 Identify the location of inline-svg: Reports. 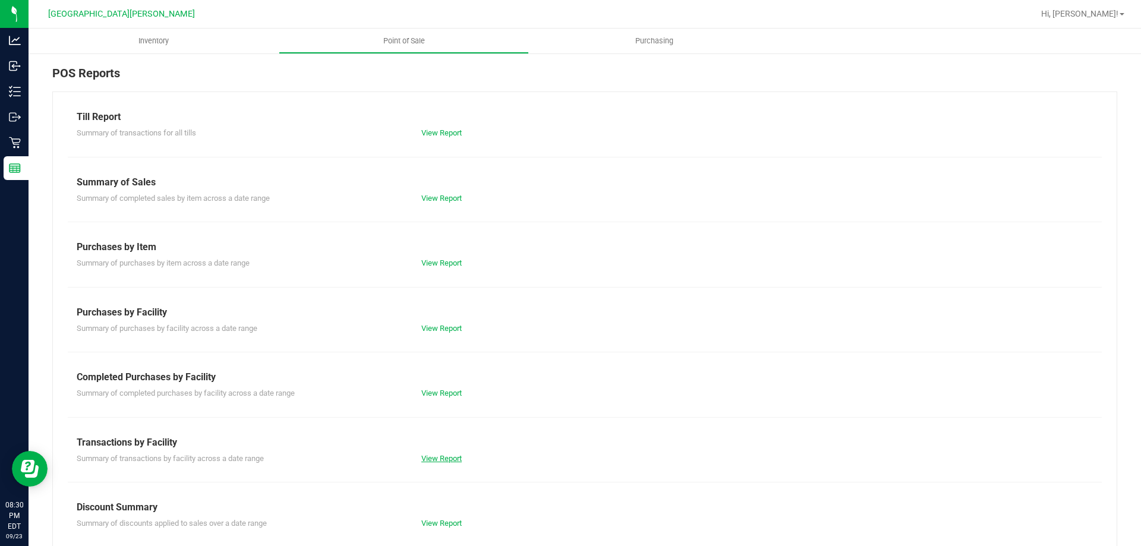
(15, 168).